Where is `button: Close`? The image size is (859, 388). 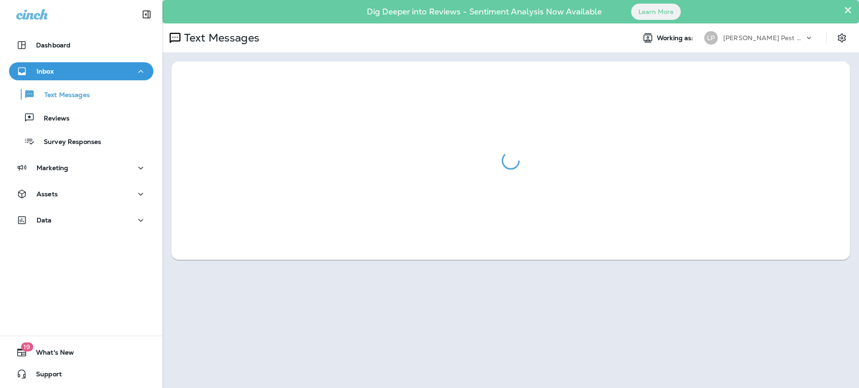 button: Close is located at coordinates (848, 10).